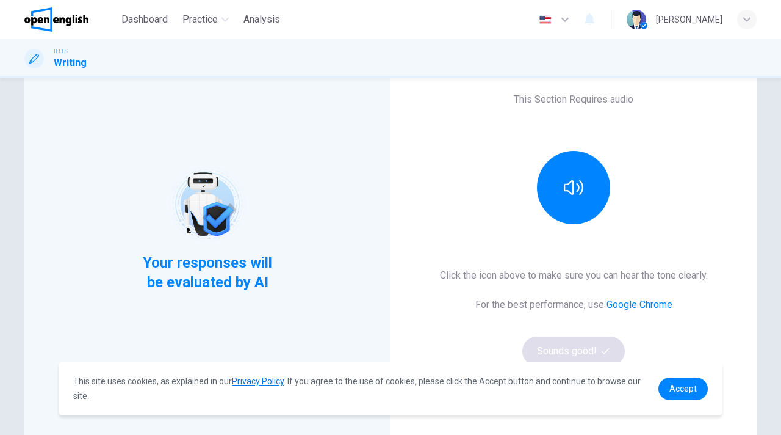  Describe the element at coordinates (640, 304) in the screenshot. I see `a: Google Chrome` at that location.